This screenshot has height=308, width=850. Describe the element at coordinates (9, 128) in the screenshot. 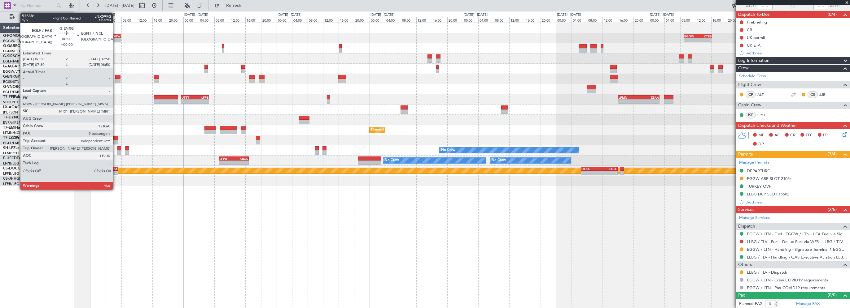

I see `span: T7-EMI` at that location.